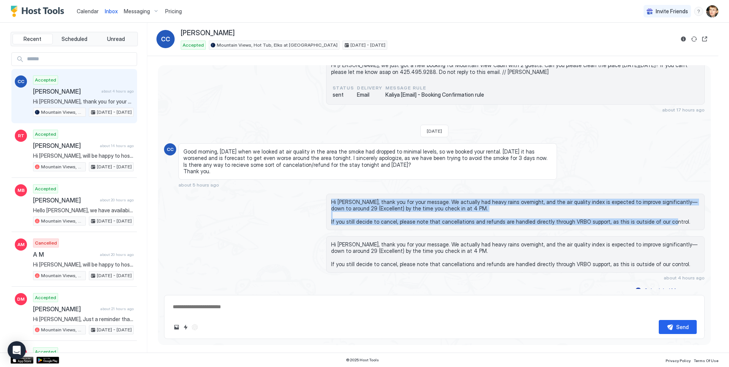 The image size is (729, 367). Describe the element at coordinates (682, 327) in the screenshot. I see `div: Send` at that location.